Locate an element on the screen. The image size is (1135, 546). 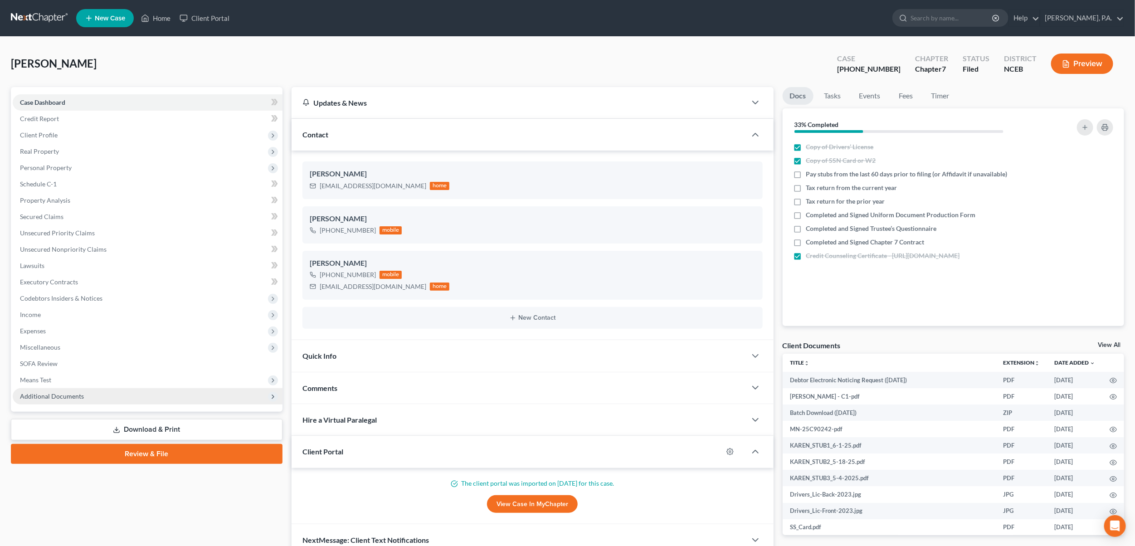
a: Docs is located at coordinates (798, 96).